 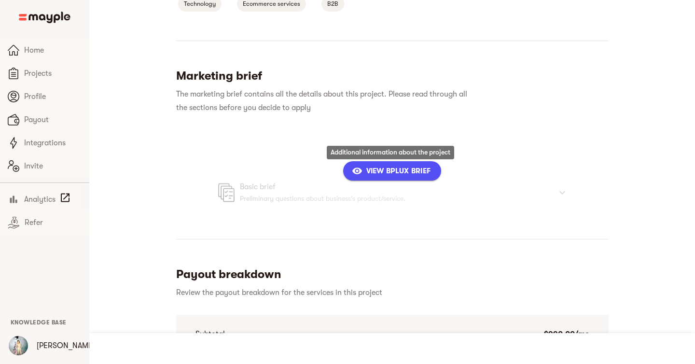 I want to click on span: Knowledge Base, so click(x=39, y=322).